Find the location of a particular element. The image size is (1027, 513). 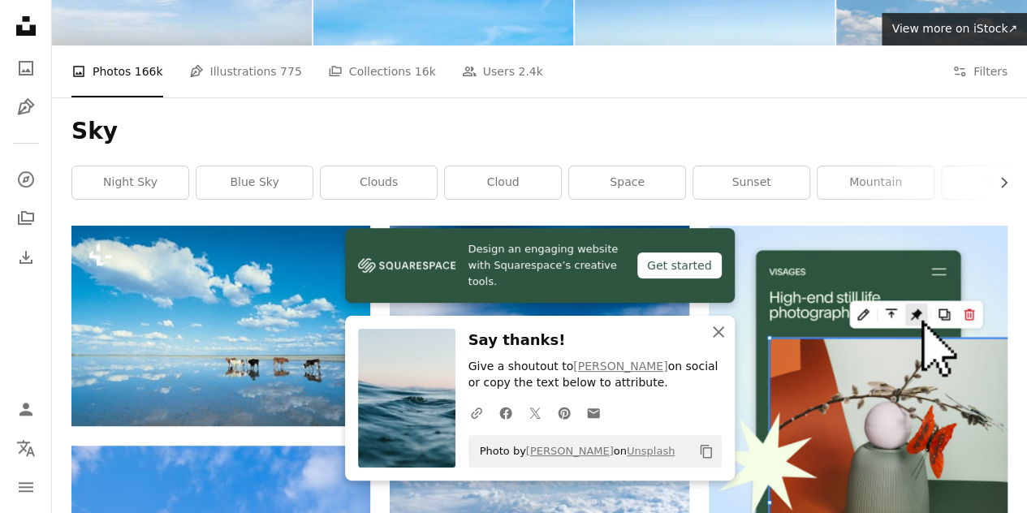

button: scroll list to the right is located at coordinates (997, 183).